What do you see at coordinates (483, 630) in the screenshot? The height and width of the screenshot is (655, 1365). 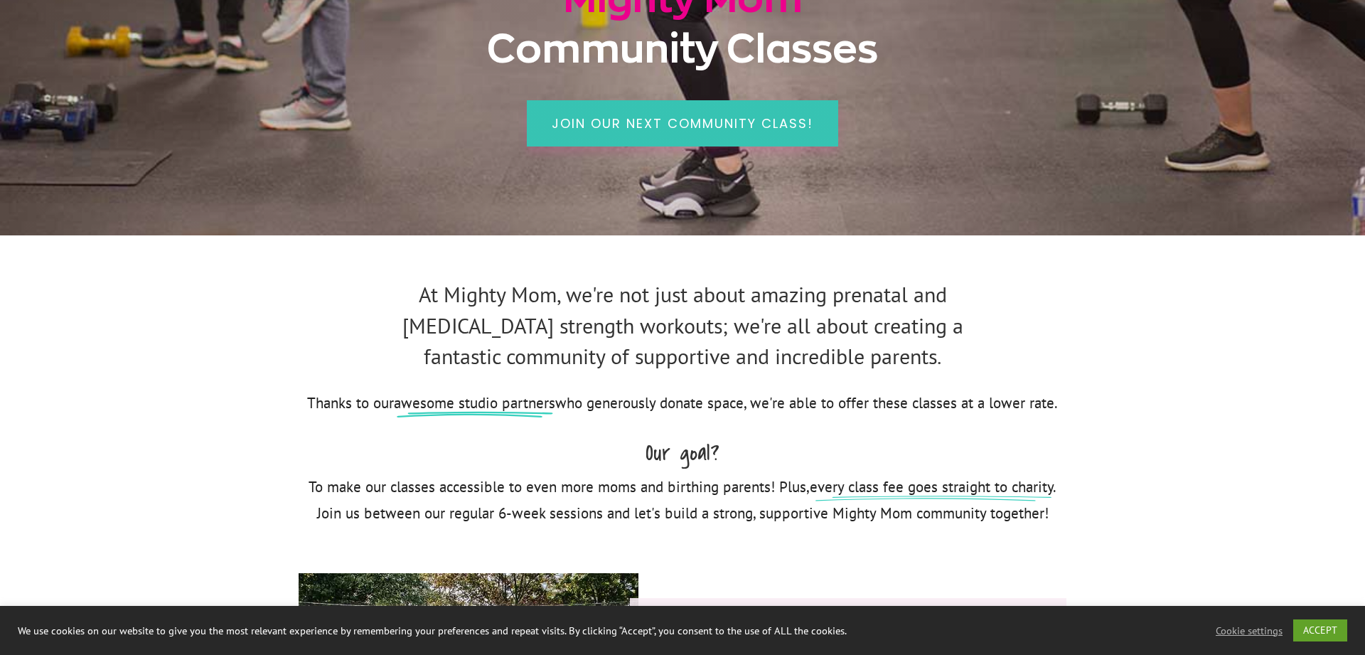 I see `div: We use cookies on our website to give you the most relevant experience by remembering your prefer...` at bounding box center [483, 630].